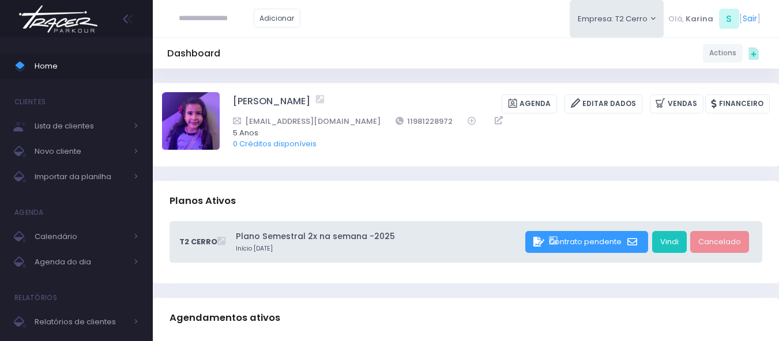 The height and width of the screenshot is (341, 779). Describe the element at coordinates (603, 104) in the screenshot. I see `a: Editar Dados` at that location.